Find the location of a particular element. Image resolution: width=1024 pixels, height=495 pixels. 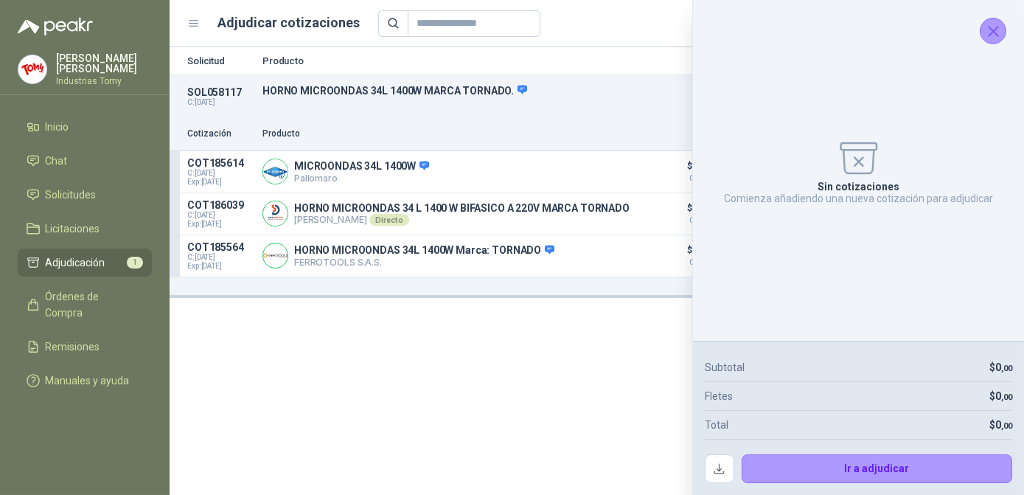

span: Inicio is located at coordinates (58, 127).